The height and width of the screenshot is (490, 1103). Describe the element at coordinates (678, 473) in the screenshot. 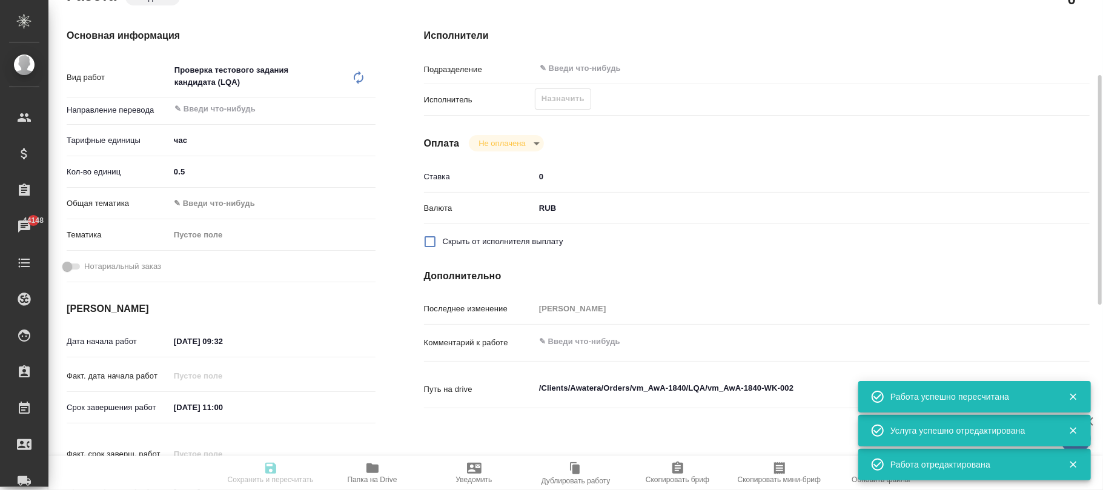

I see `button: Скопировать бриф` at that location.